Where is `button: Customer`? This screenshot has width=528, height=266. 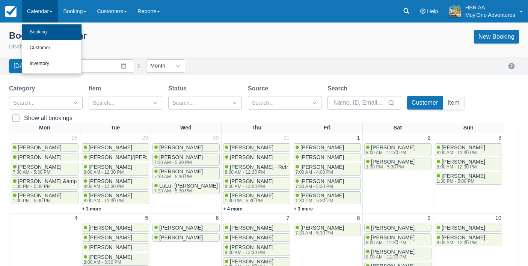
button: Customer is located at coordinates (425, 103).